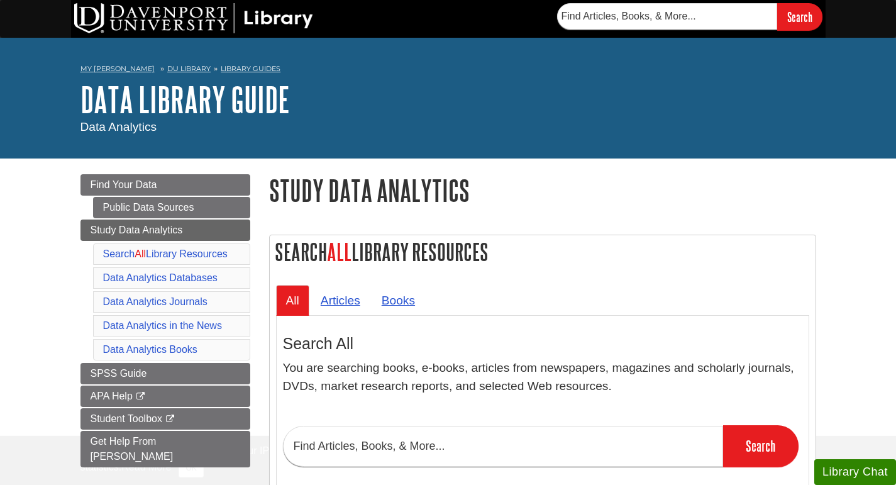 Image resolution: width=896 pixels, height=485 pixels. Describe the element at coordinates (185, 99) in the screenshot. I see `a: DATA Library Guide` at that location.